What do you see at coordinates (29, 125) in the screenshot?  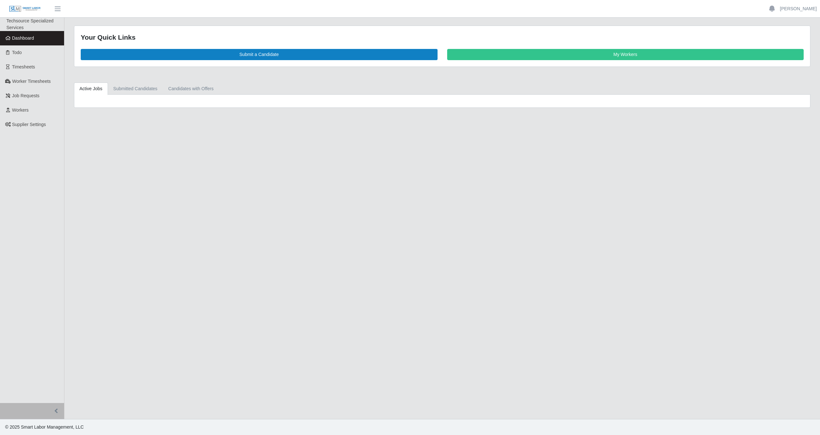 I see `span: Supplier Settings` at bounding box center [29, 125].